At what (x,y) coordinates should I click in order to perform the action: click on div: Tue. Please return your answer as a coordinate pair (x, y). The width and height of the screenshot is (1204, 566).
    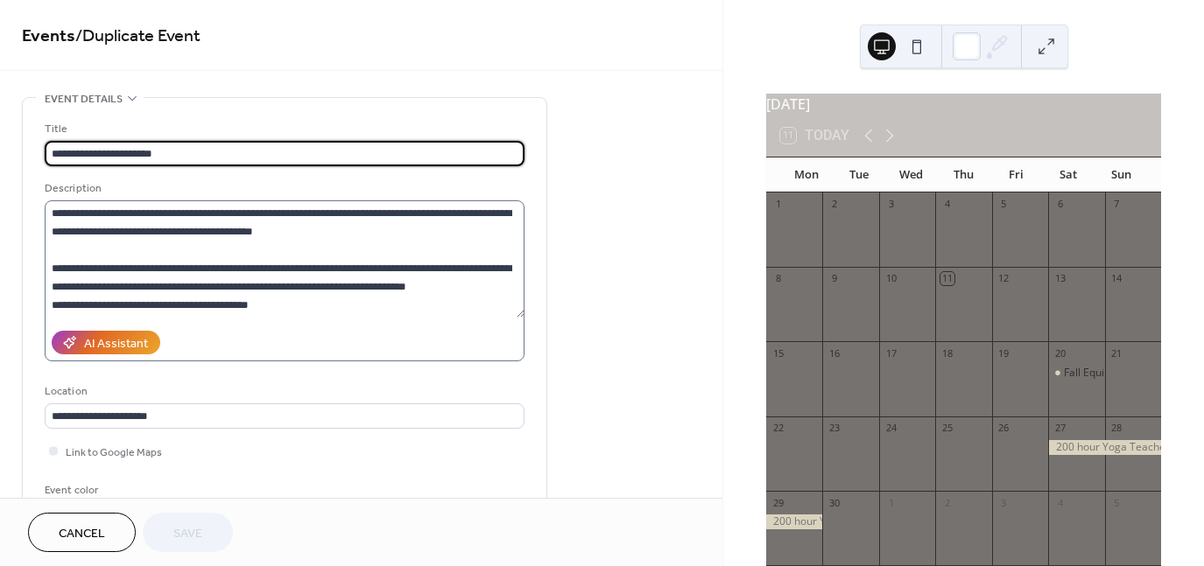
    Looking at the image, I should click on (859, 175).